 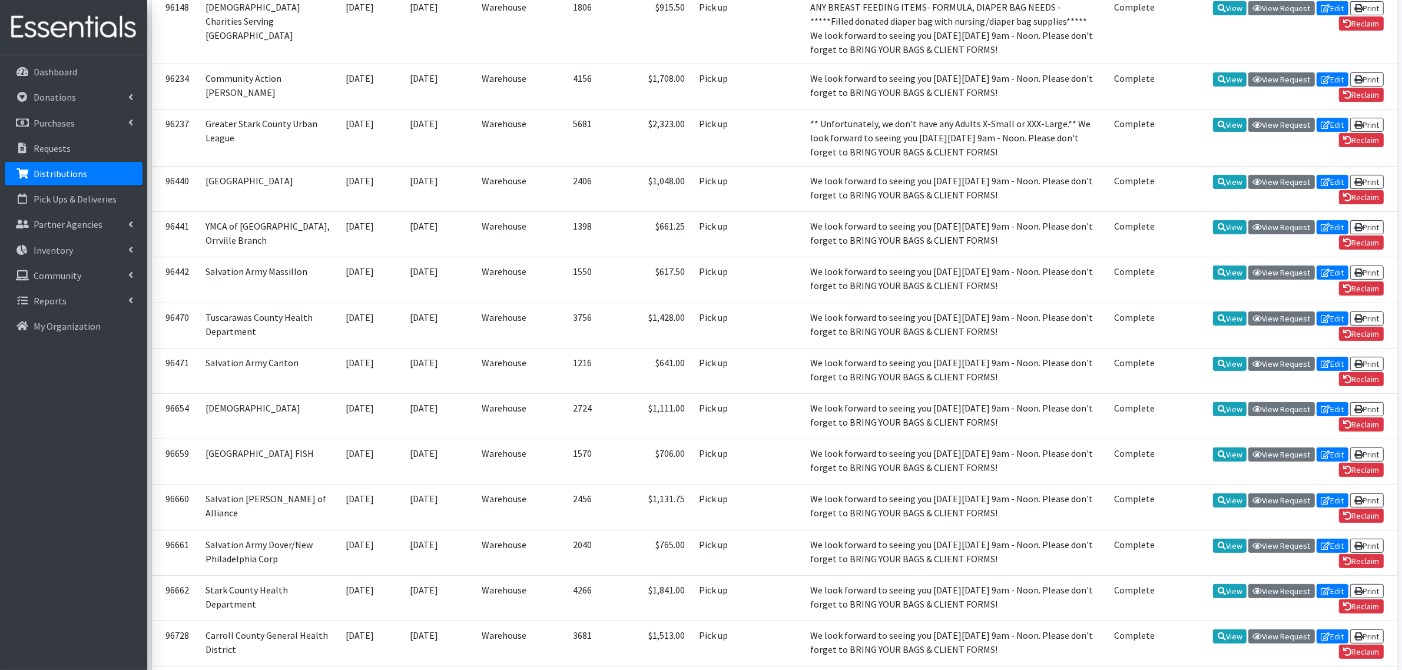 What do you see at coordinates (645, 280) in the screenshot?
I see `td: $617.50` at bounding box center [645, 280].